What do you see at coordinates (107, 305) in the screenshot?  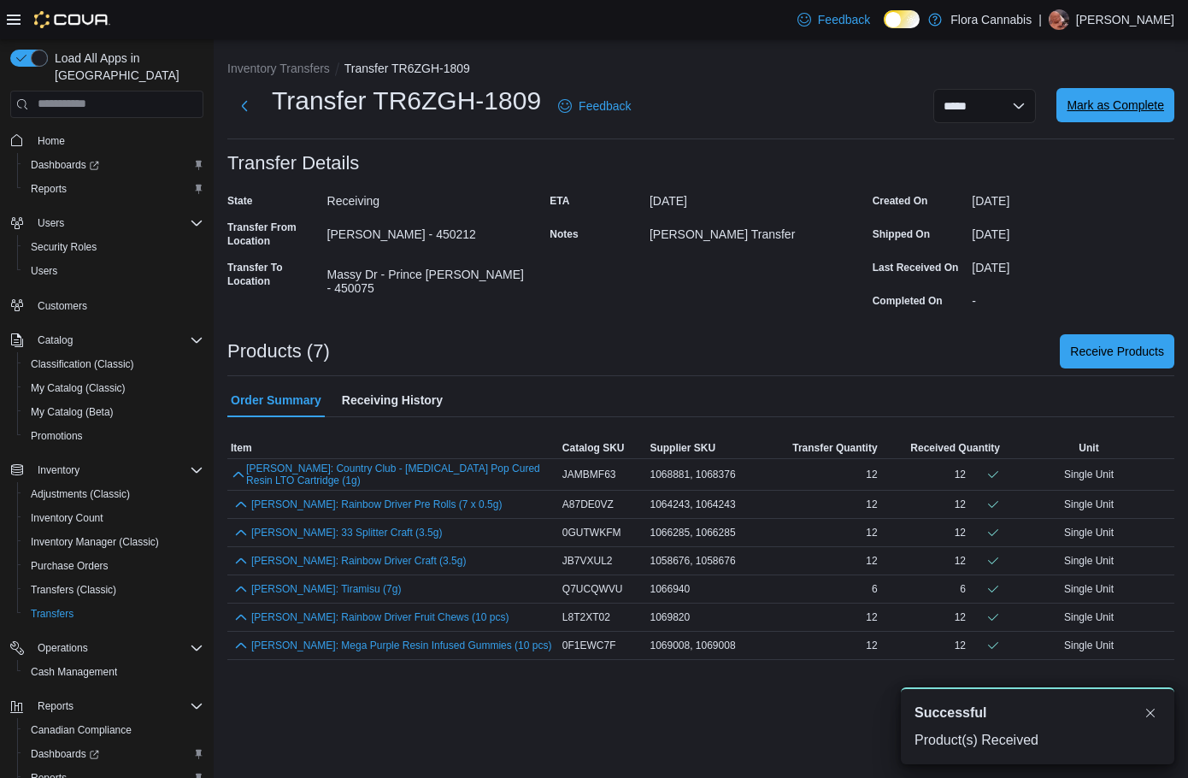 I see `button: Customers` at bounding box center [107, 305].